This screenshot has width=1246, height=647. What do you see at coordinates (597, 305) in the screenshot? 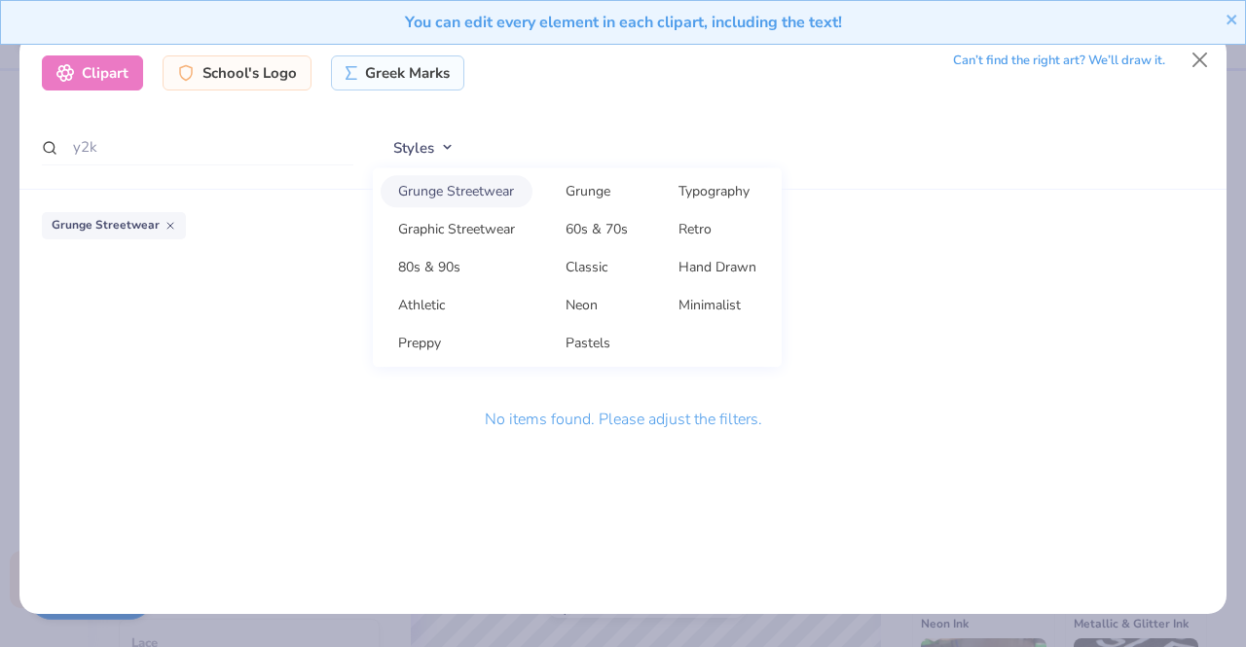
I see `a: Neon` at bounding box center [597, 305].